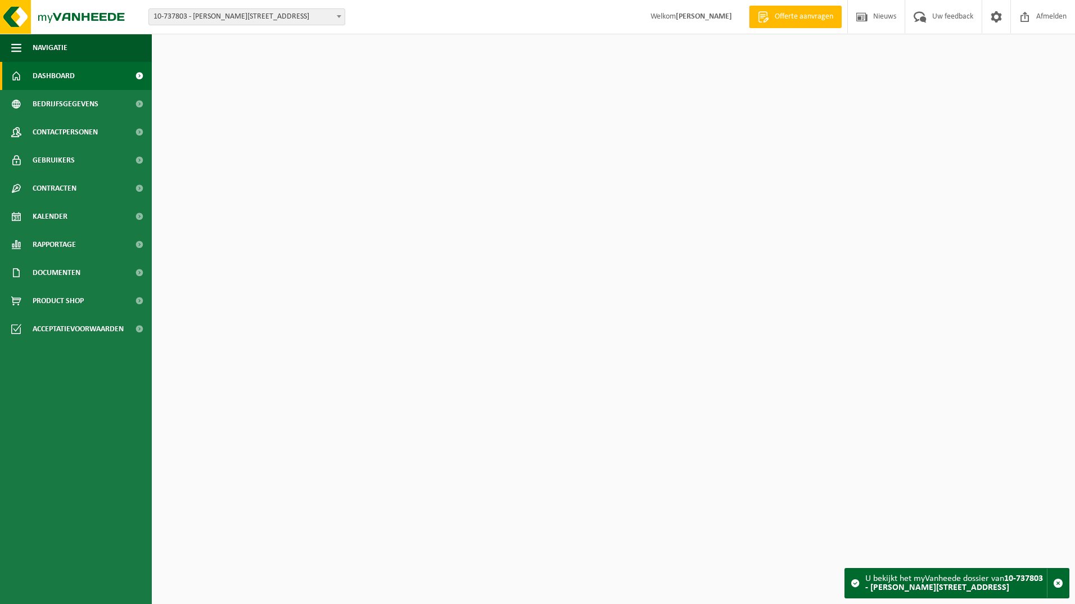 The height and width of the screenshot is (604, 1075). Describe the element at coordinates (56, 273) in the screenshot. I see `span: Documenten` at that location.